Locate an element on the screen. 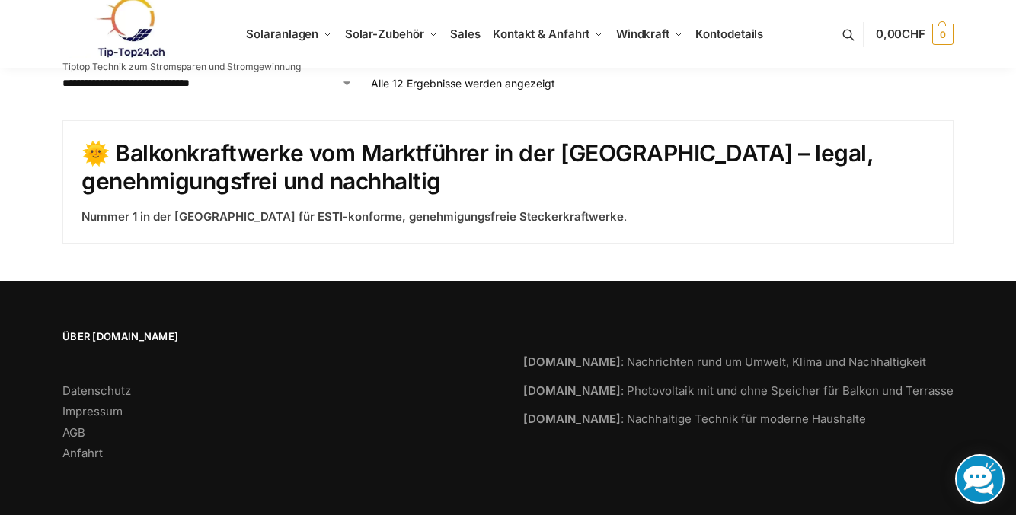 This screenshot has width=1016, height=515. span: CHF is located at coordinates (913, 34).